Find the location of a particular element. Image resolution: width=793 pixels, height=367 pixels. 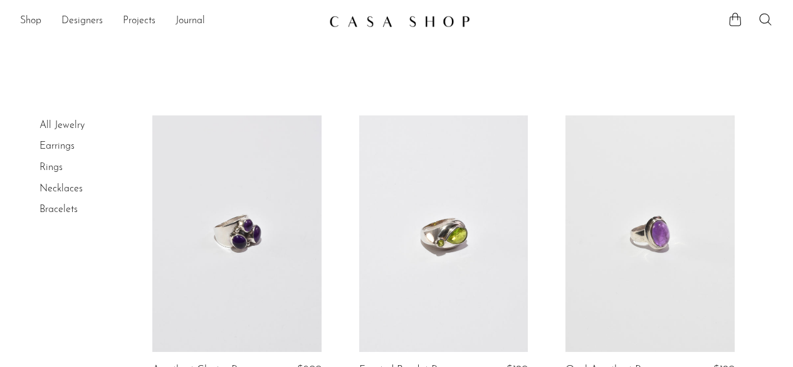

ul: NEW HEADER MENU is located at coordinates (169, 21).